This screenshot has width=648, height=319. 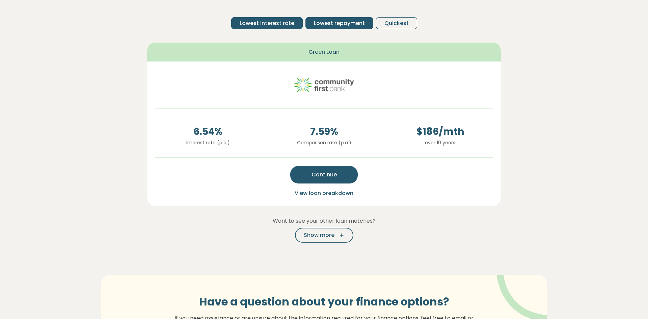 I want to click on p: Want to see your other loan matches?, so click(x=324, y=221).